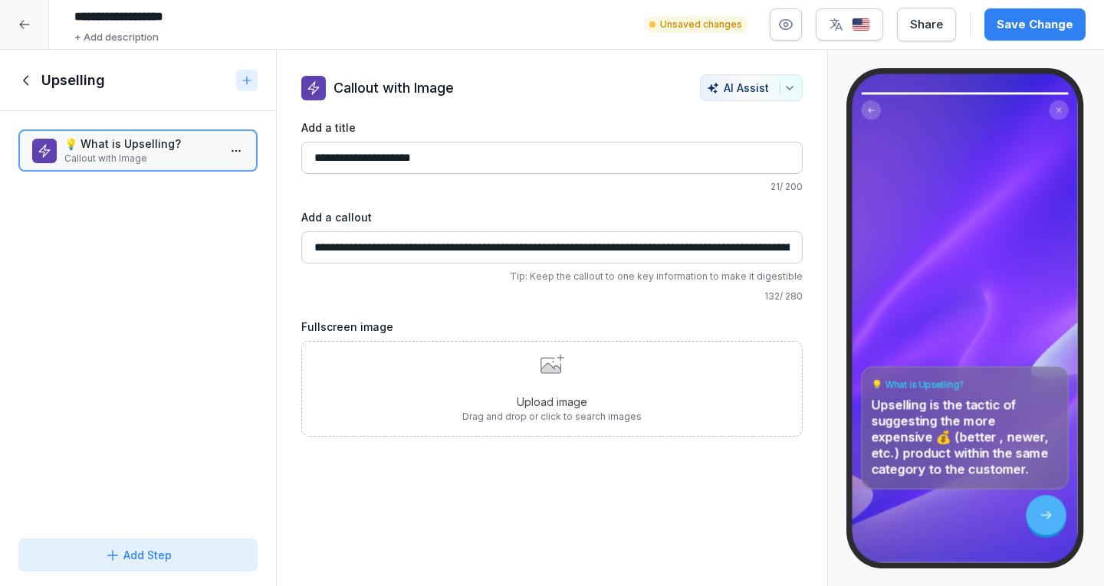 Image resolution: width=1104 pixels, height=586 pixels. What do you see at coordinates (138, 150) in the screenshot?
I see `div: 💡 What is Upselling?Callout with Image` at bounding box center [138, 150].